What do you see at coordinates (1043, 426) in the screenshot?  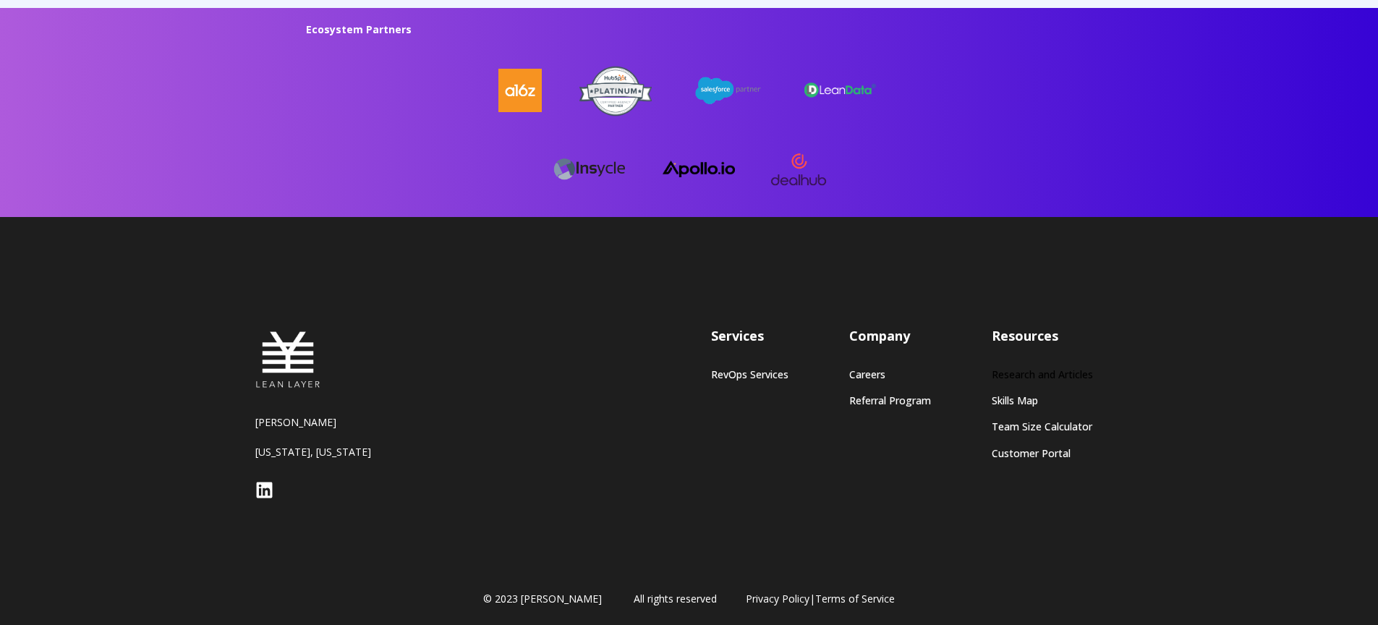 I see `a: Team Size Calculator` at bounding box center [1043, 426].